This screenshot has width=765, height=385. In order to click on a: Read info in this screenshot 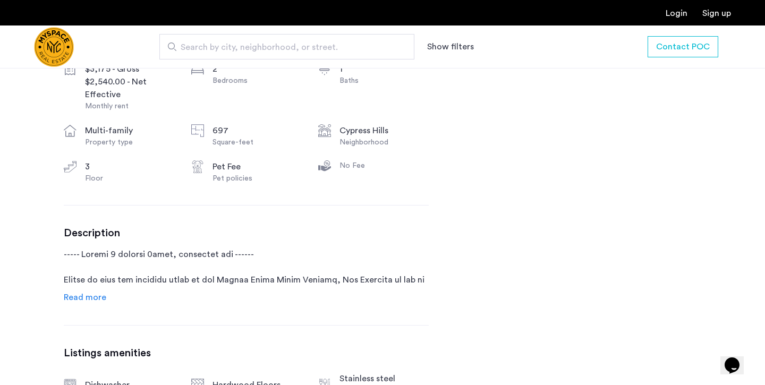, I will do `click(85, 298)`.